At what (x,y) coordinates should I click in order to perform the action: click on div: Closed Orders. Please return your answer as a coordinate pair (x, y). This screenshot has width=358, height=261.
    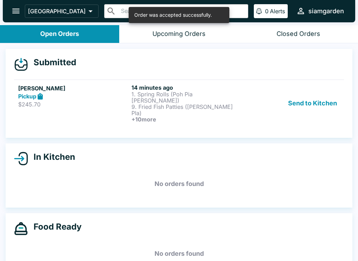
    Looking at the image, I should click on (298, 34).